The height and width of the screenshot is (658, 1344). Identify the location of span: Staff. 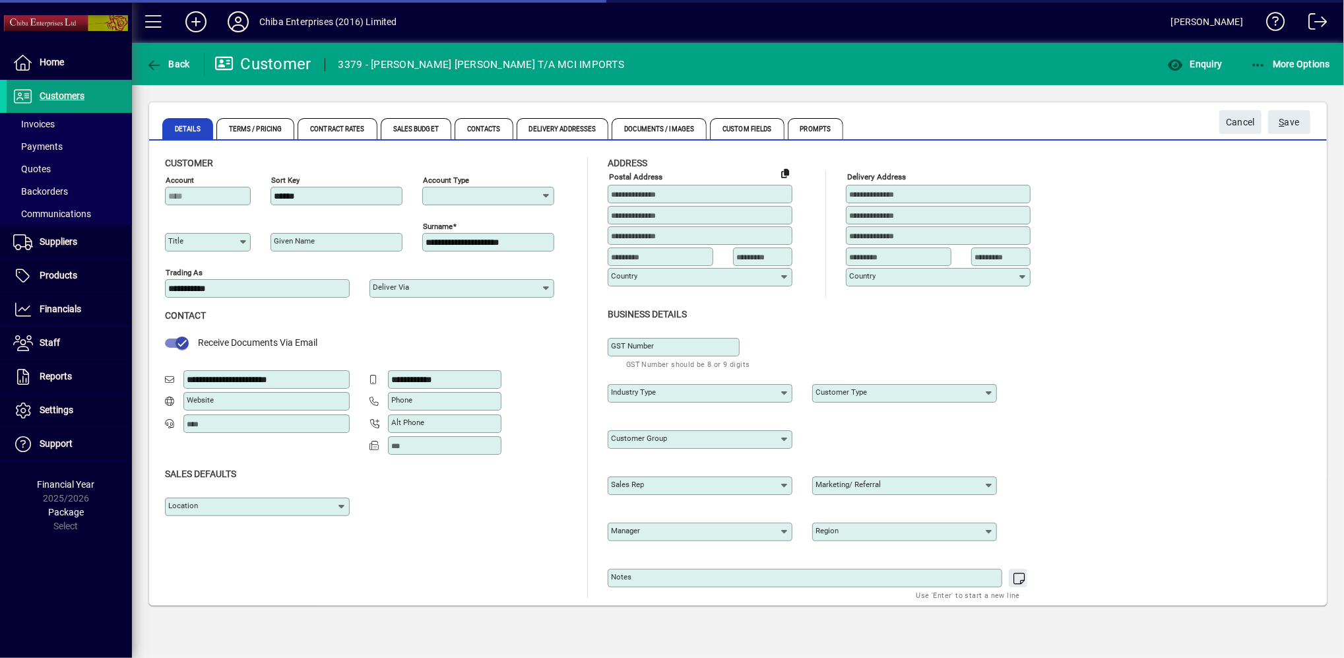
(49, 342).